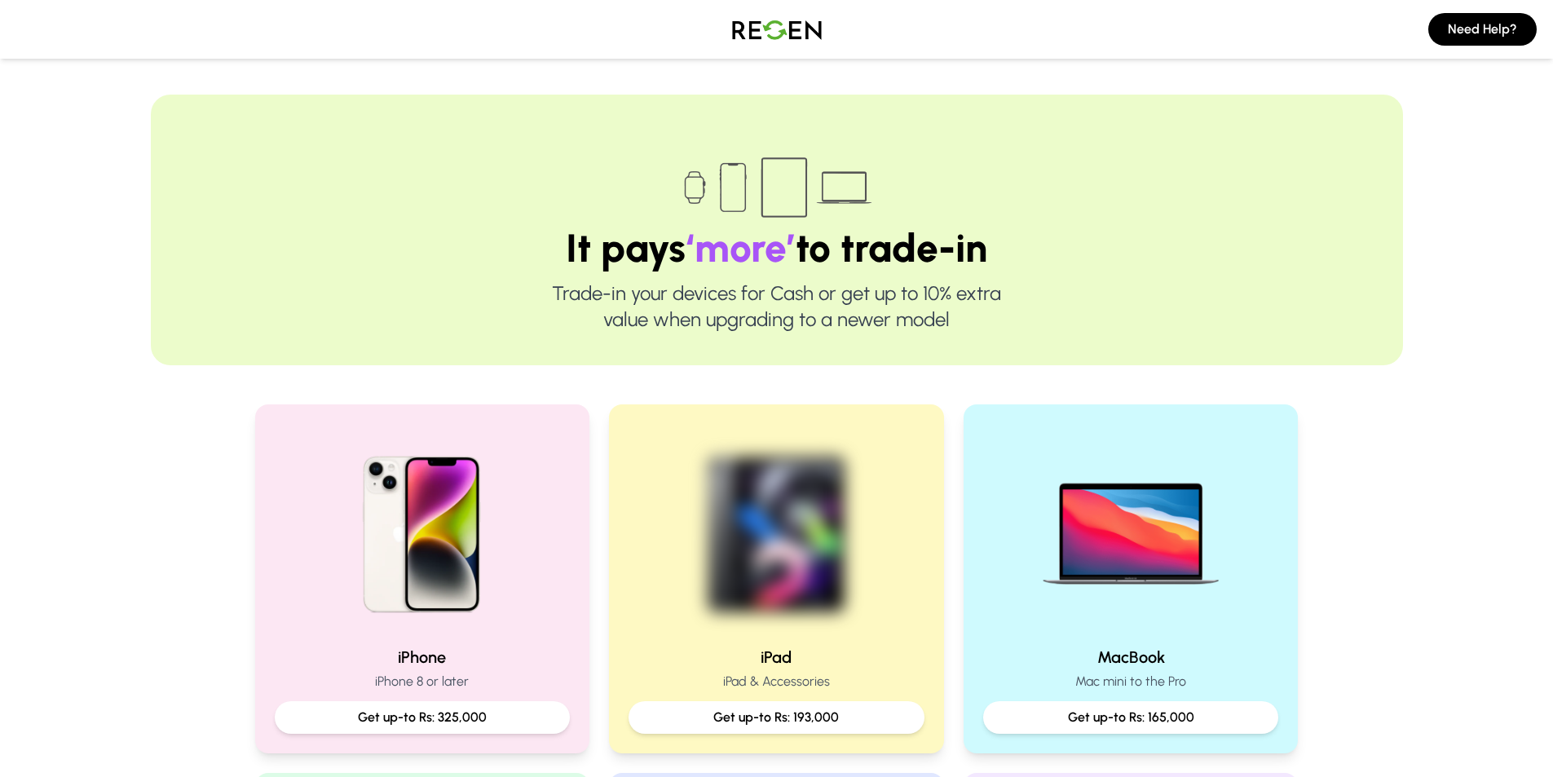 The width and height of the screenshot is (1553, 777). Describe the element at coordinates (422, 681) in the screenshot. I see `p: iPhone 8 or later` at that location.